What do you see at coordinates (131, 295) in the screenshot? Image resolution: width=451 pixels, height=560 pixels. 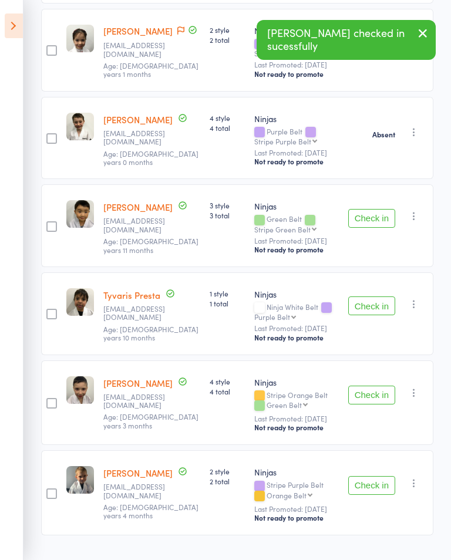 I see `a: Tyvaris Presta` at bounding box center [131, 295].